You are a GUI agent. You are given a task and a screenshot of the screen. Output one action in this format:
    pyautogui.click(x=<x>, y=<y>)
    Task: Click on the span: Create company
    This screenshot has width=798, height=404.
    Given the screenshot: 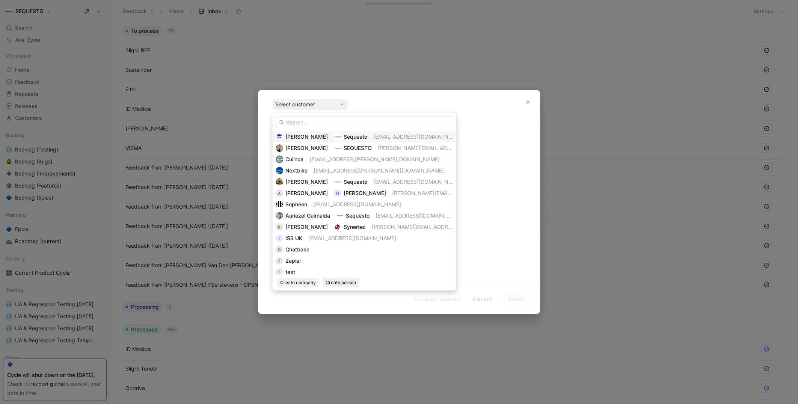 What is the action you would take?
    pyautogui.click(x=298, y=282)
    